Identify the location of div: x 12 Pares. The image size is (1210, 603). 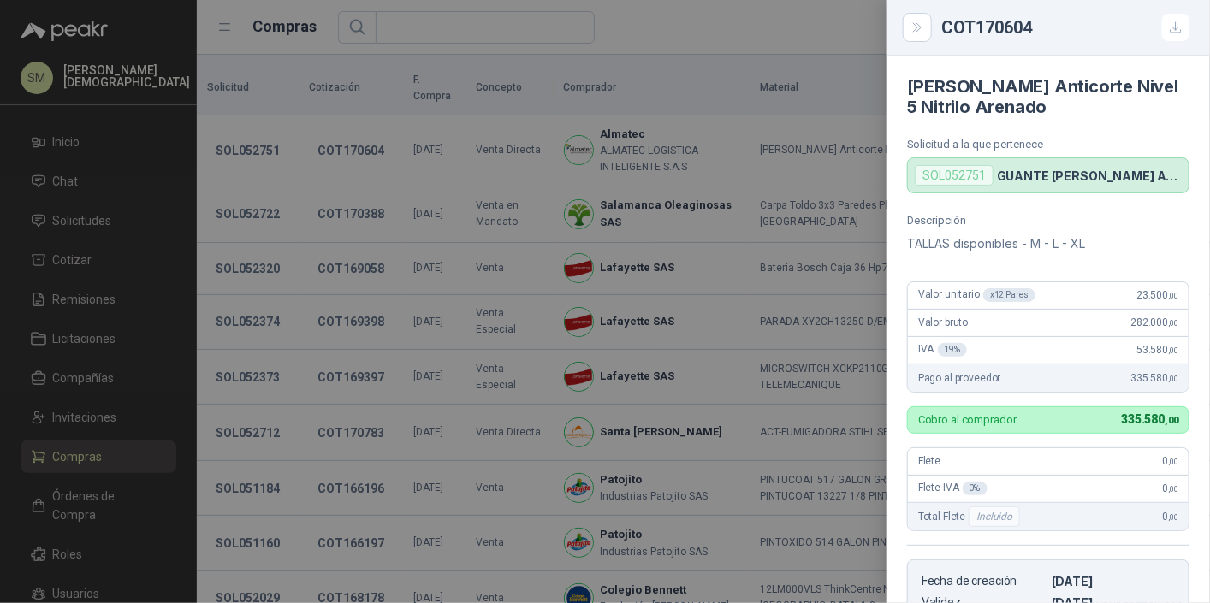
(1009, 295).